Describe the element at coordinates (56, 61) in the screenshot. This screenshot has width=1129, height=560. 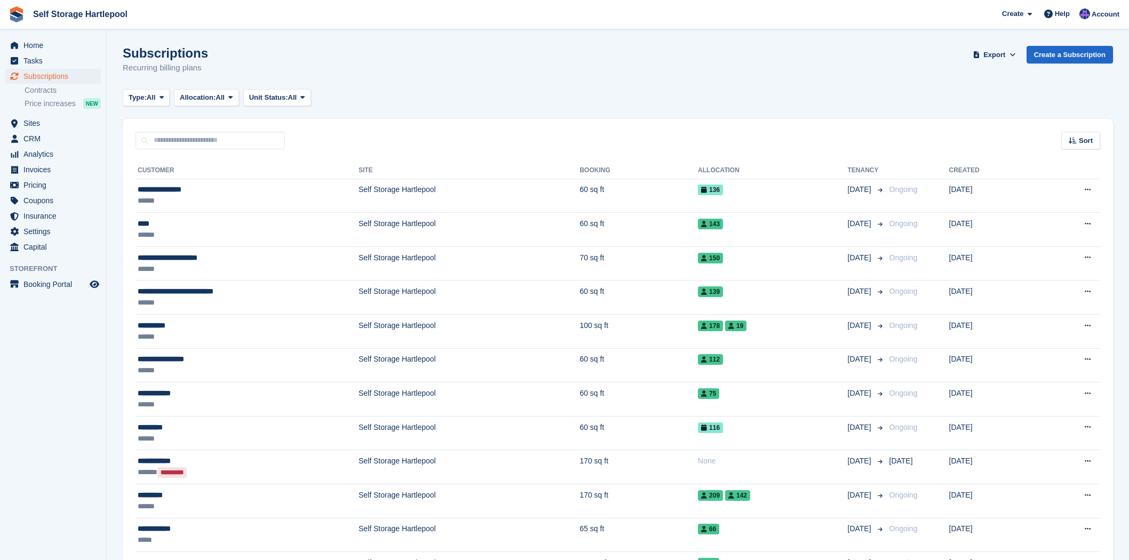
I see `span: Tasks` at that location.